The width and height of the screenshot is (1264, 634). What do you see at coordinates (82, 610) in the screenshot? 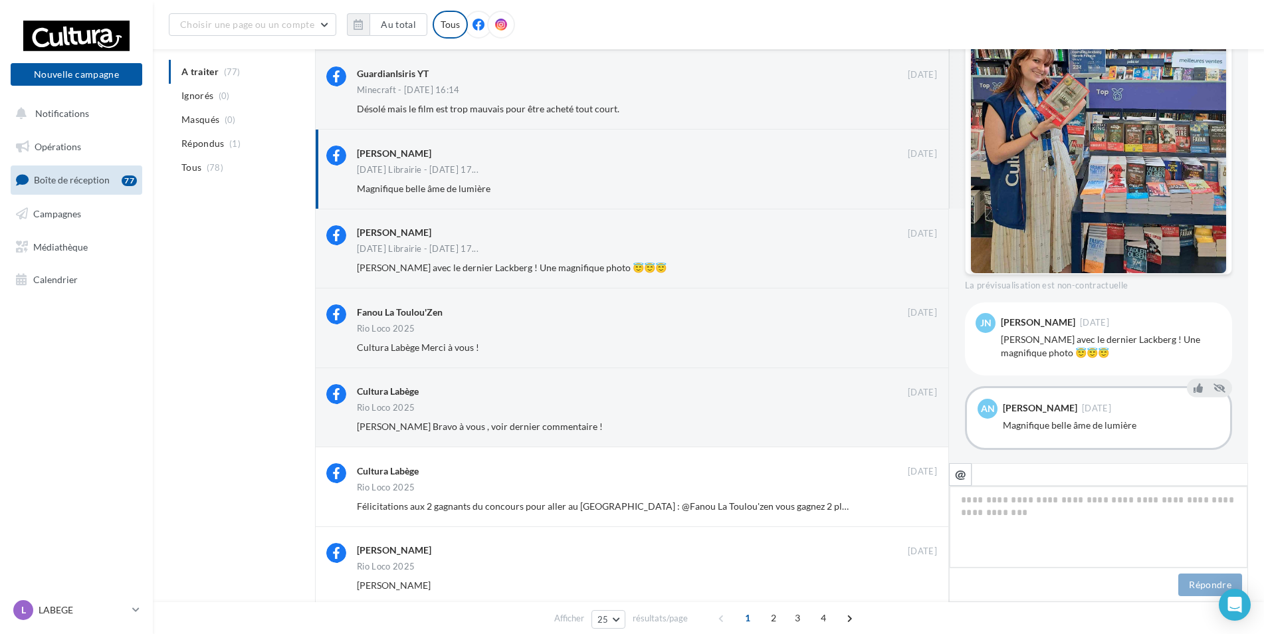
I see `p: LABEGE` at bounding box center [82, 610].